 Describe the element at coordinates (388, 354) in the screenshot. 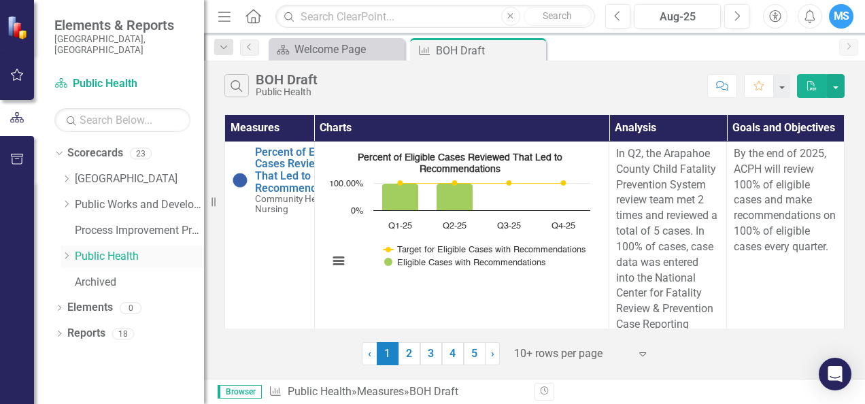

I see `span: 1` at that location.